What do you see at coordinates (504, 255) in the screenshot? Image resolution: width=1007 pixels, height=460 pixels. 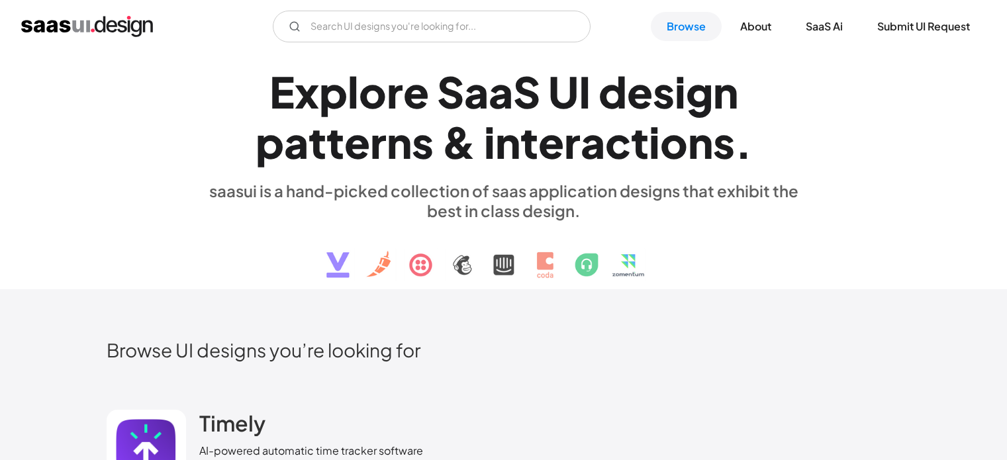 I see `img: text, icon, saas logo` at bounding box center [504, 255].